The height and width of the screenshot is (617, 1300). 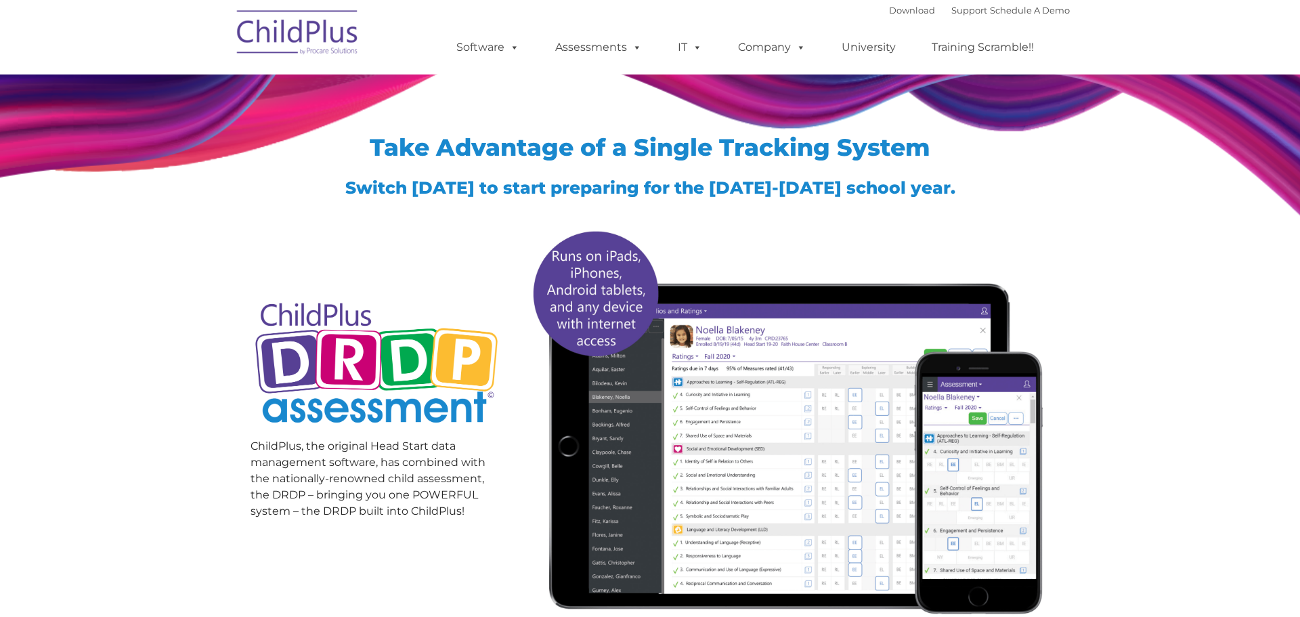 What do you see at coordinates (650, 147) in the screenshot?
I see `span: Take Advantage of a Single Tracking System` at bounding box center [650, 147].